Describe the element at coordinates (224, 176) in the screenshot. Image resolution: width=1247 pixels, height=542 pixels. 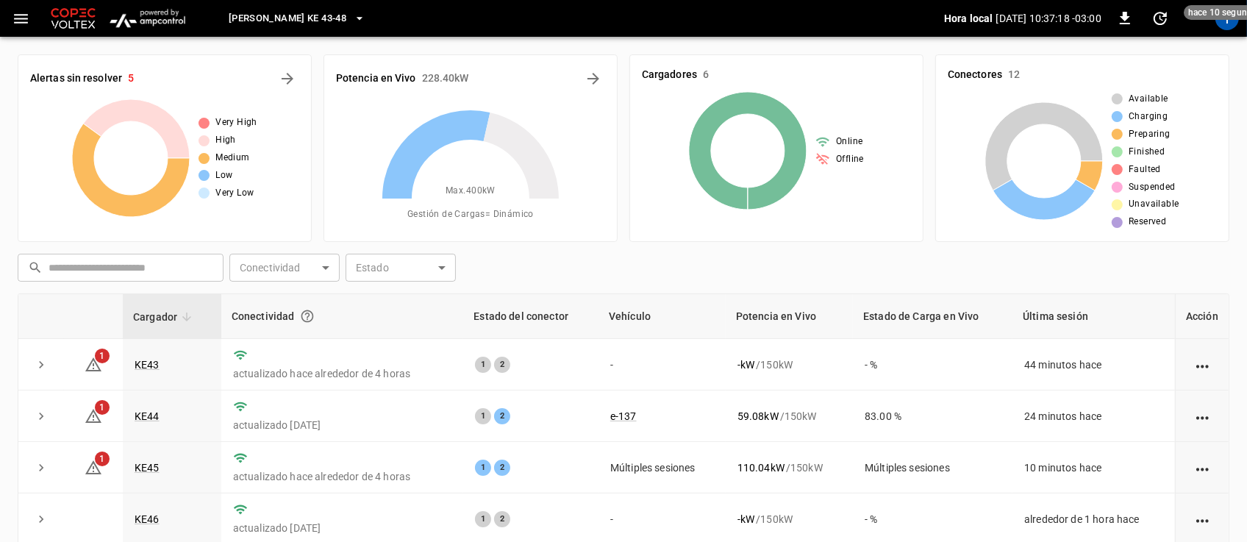
I see `span: Low` at that location.